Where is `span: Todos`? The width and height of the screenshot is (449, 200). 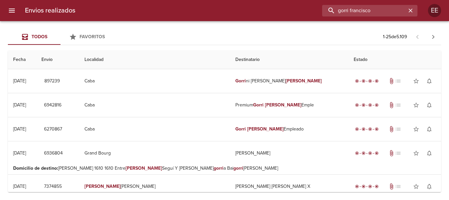
span: Todos is located at coordinates (39, 37).